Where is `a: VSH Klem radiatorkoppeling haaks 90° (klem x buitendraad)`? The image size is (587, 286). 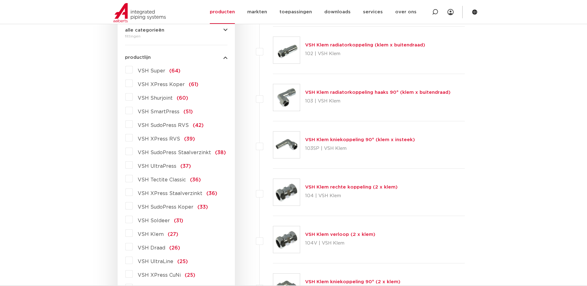 a: VSH Klem radiatorkoppeling haaks 90° (klem x buitendraad) is located at coordinates (378, 92).